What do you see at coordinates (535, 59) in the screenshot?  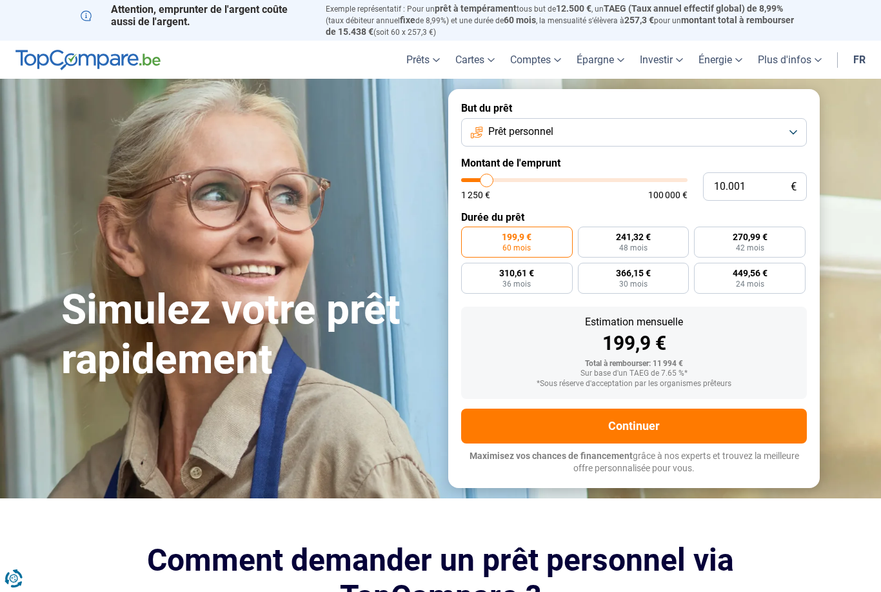 I see `a: Comptes` at bounding box center [535, 59].